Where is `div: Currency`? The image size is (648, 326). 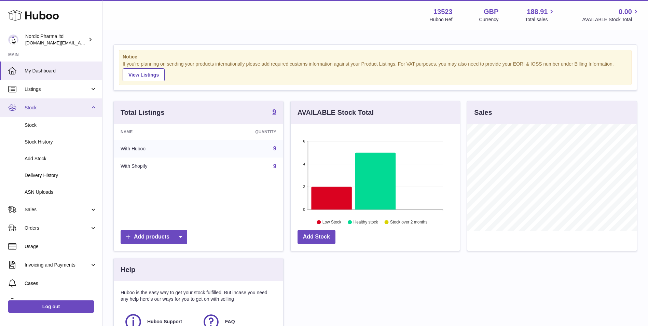
div: Currency is located at coordinates (488, 19).